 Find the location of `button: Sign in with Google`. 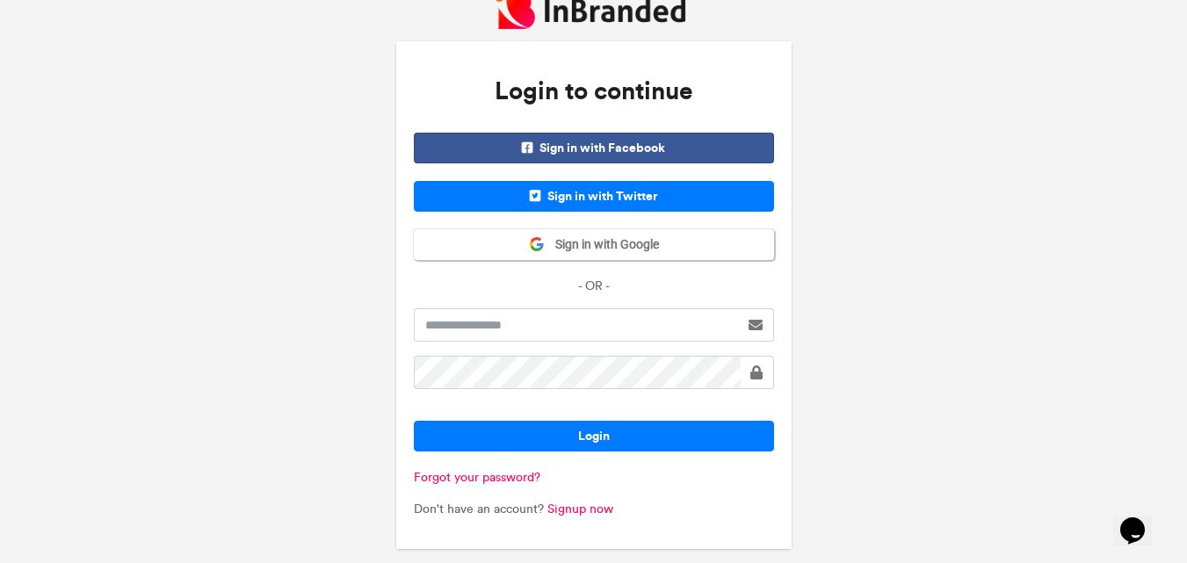

button: Sign in with Google is located at coordinates (594, 244).